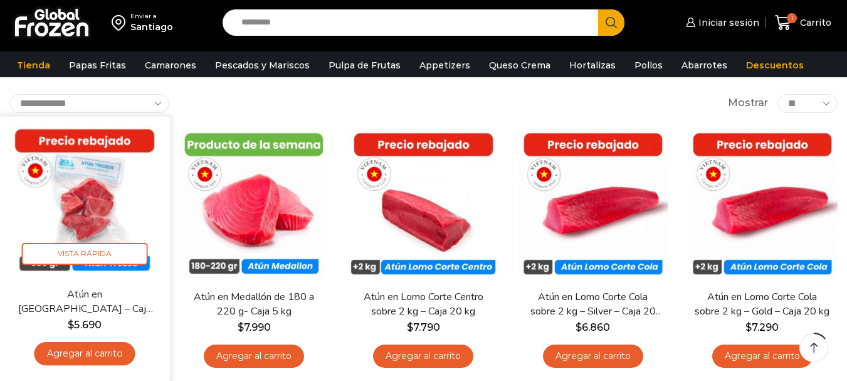  What do you see at coordinates (775, 65) in the screenshot?
I see `a: Descuentos` at bounding box center [775, 65].